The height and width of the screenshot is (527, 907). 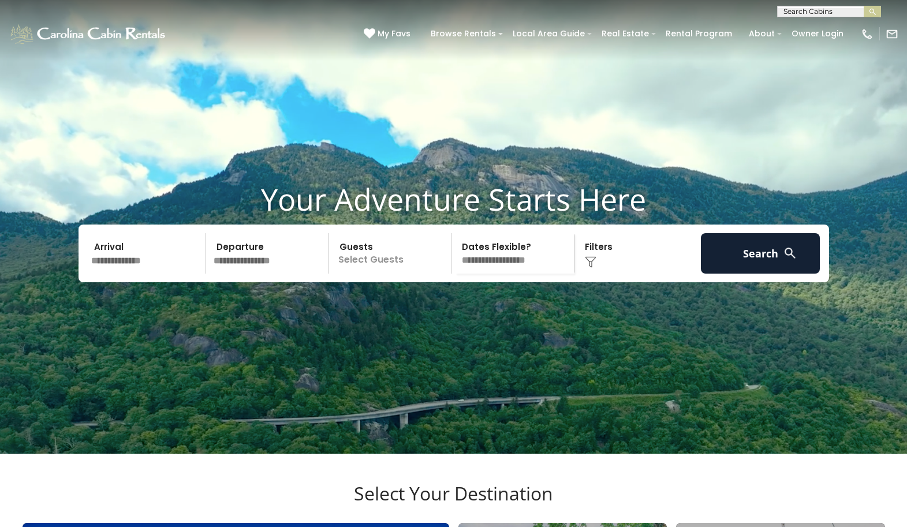 I want to click on a: Real Estate, so click(x=625, y=33).